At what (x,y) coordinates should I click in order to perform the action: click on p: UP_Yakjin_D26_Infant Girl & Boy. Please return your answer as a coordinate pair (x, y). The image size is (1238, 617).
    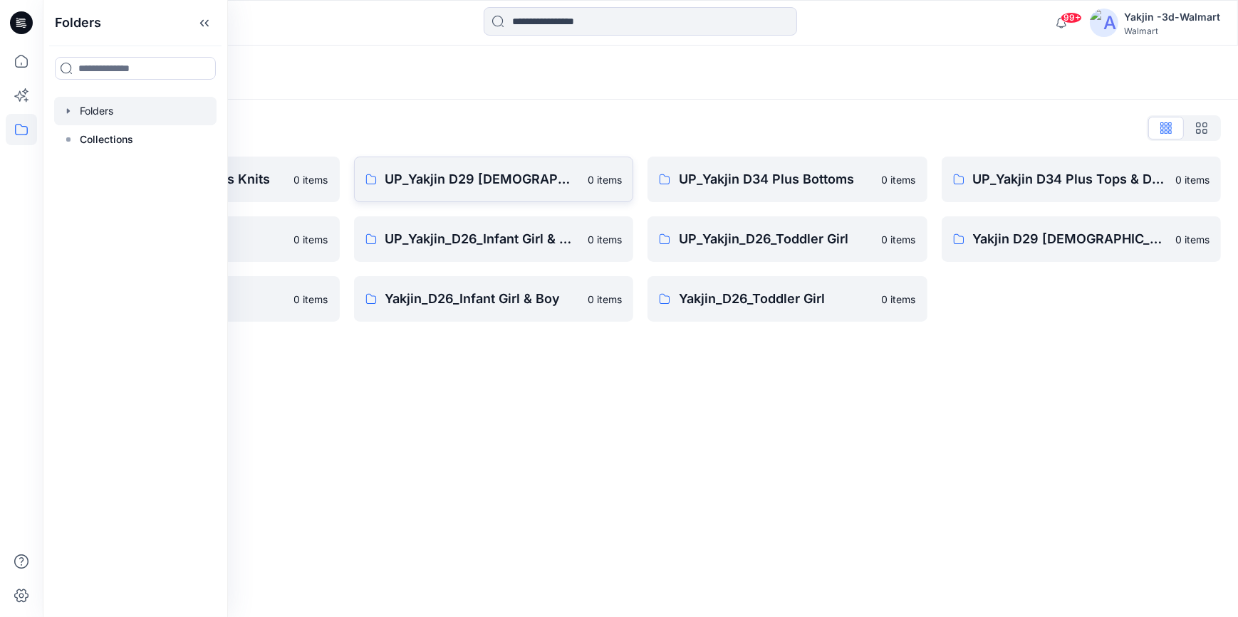
    Looking at the image, I should click on (482, 239).